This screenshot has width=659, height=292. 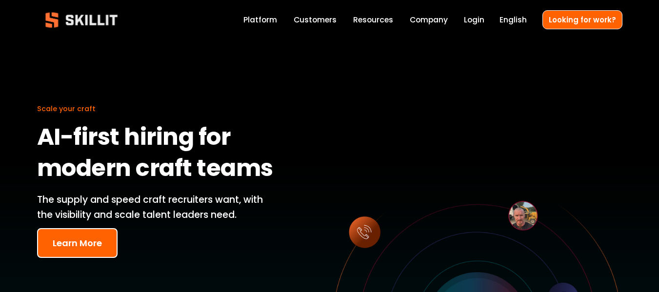 I want to click on img: Skillit, so click(x=81, y=20).